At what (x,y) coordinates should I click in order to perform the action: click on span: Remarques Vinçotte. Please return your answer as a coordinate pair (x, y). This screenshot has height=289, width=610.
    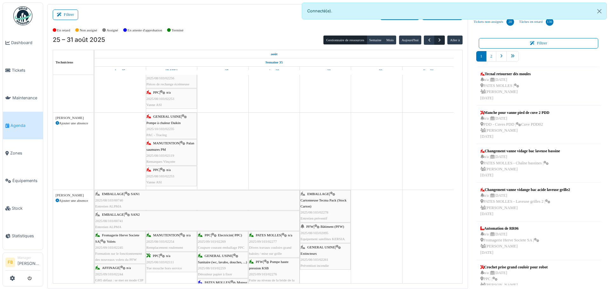
    Looking at the image, I should click on (161, 162).